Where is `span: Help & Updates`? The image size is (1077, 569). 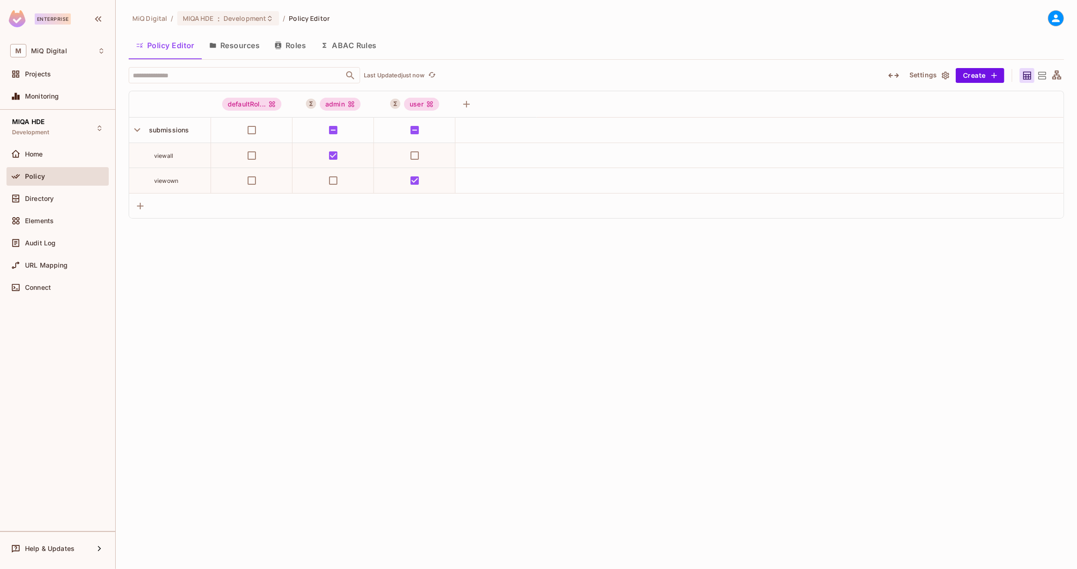 span: Help & Updates is located at coordinates (50, 548).